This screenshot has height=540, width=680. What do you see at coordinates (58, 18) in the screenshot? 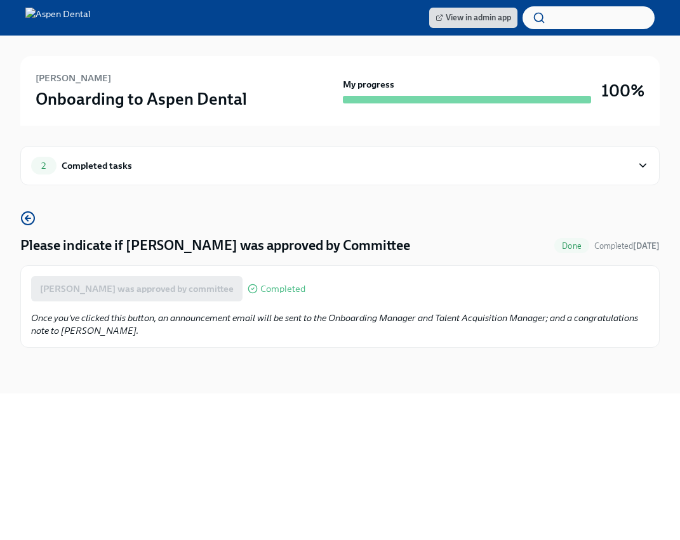
I see `img: Aspen Dental` at bounding box center [58, 18].